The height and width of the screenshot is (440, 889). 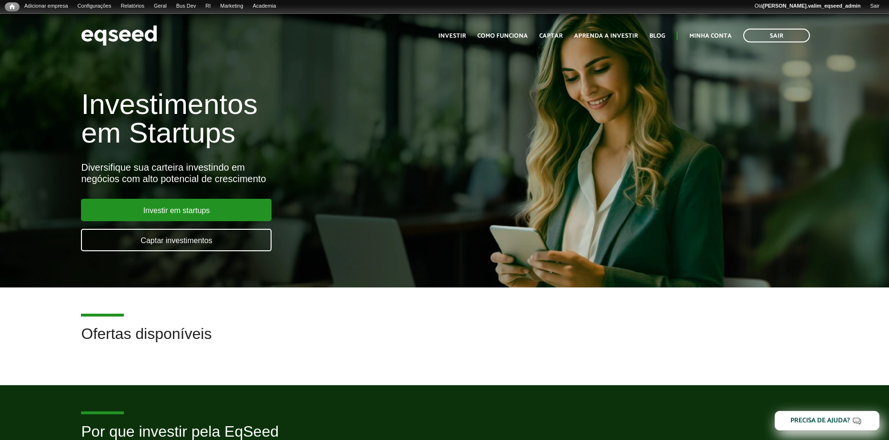 What do you see at coordinates (160, 6) in the screenshot?
I see `a: Geral` at bounding box center [160, 6].